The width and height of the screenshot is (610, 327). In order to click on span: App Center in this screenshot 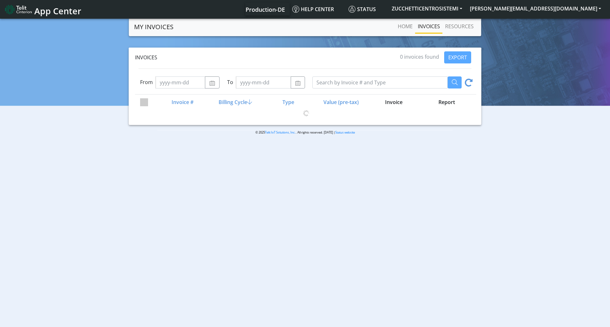, I will do `click(58, 11)`.